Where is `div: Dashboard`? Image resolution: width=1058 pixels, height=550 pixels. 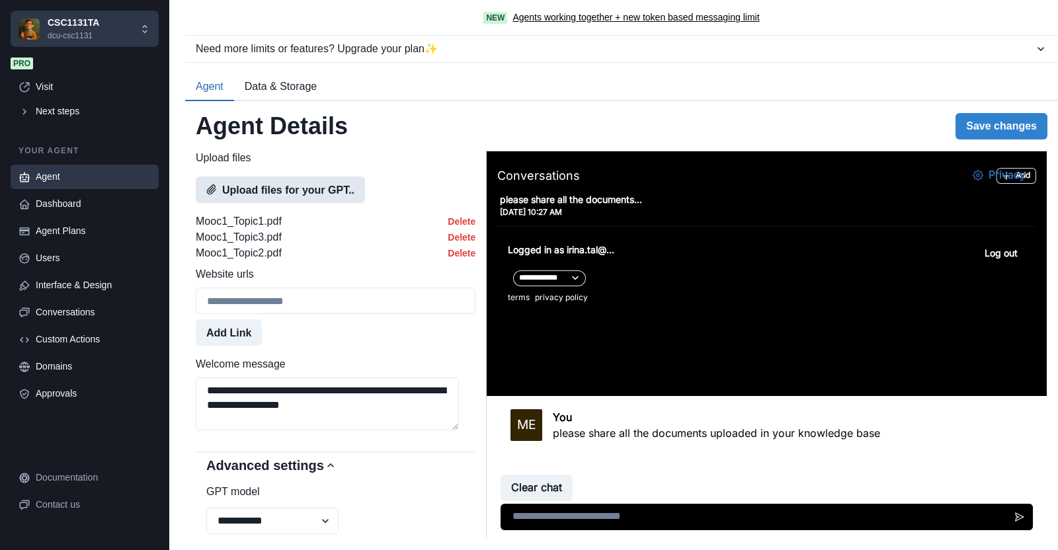 div: Dashboard is located at coordinates (93, 204).